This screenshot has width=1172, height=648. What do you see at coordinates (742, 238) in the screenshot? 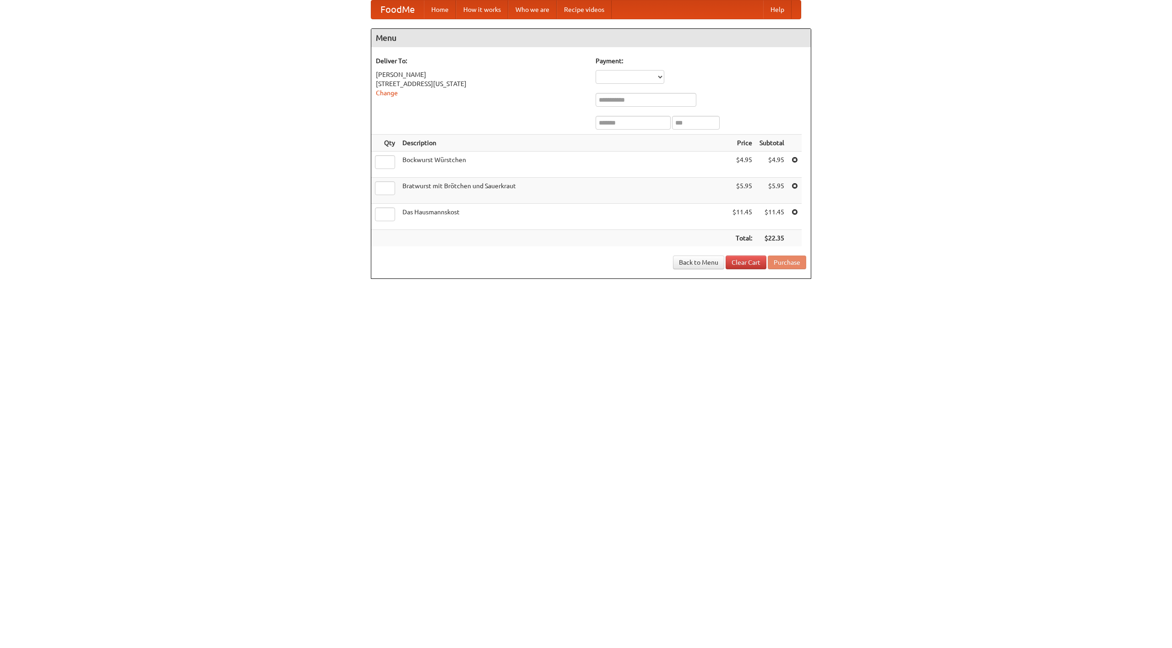
I see `th: Total:` at bounding box center [742, 238].